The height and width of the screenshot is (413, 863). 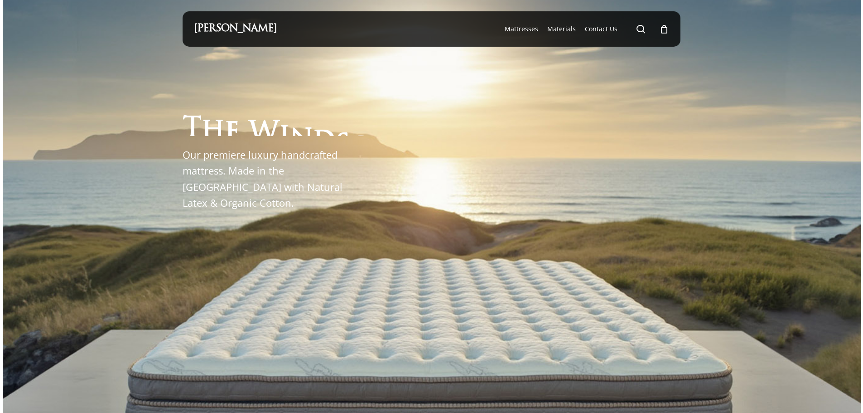 I want to click on span: Contact Us, so click(x=601, y=29).